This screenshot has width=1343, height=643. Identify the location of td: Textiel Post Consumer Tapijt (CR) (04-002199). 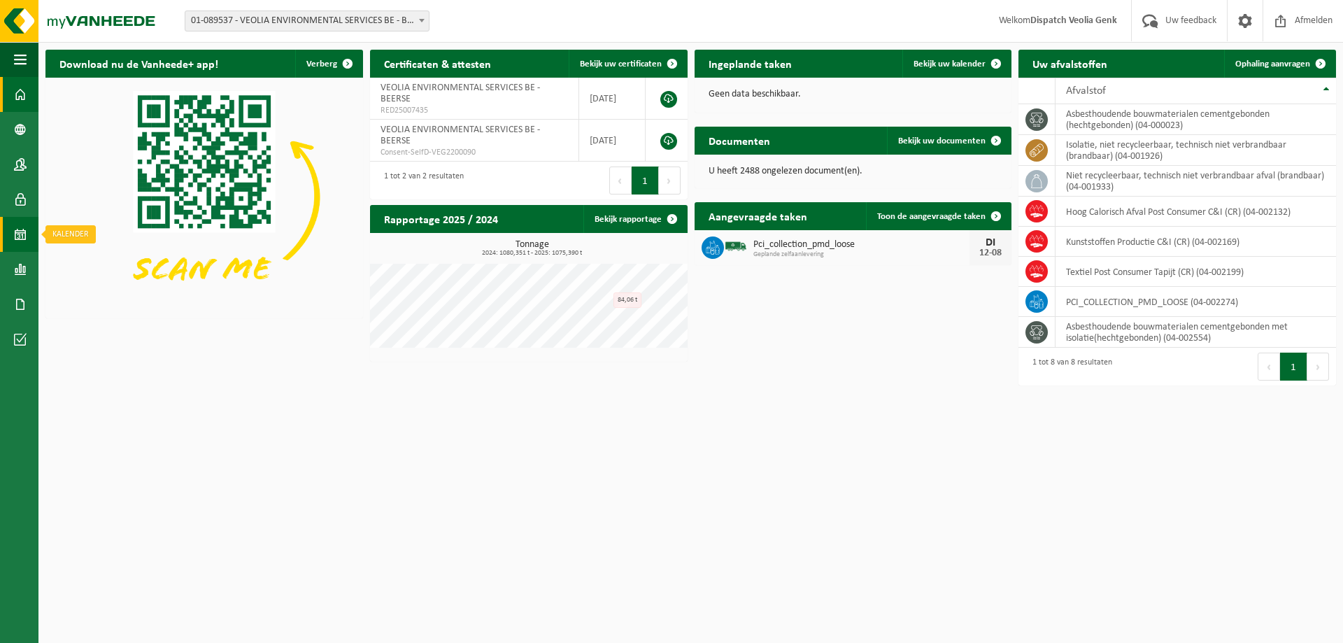
(1195, 271).